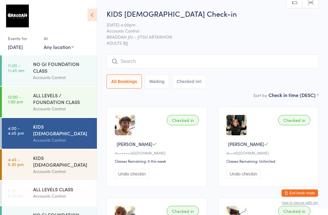 This screenshot has width=328, height=215. I want to click on time: 4:45 - 5:30 pm, so click(16, 162).